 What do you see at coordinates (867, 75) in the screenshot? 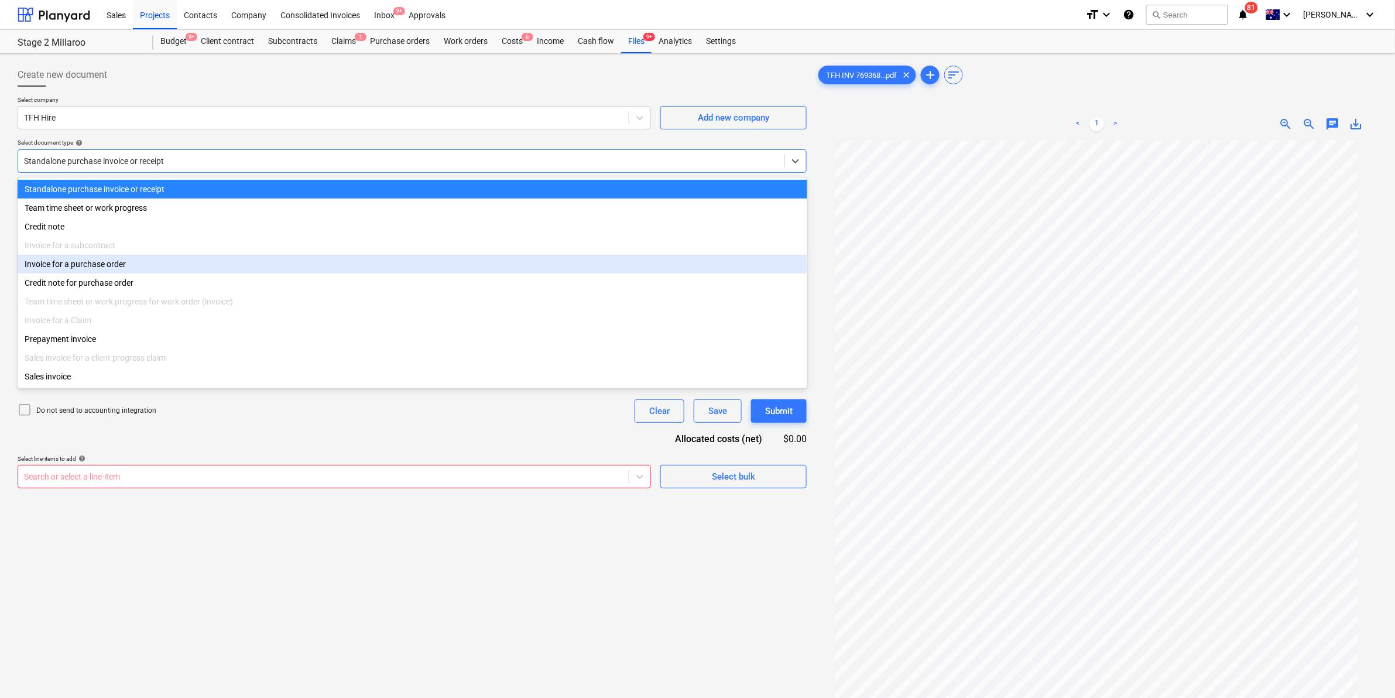
I see `div: TFH INV 769368...pdf` at bounding box center [867, 75].